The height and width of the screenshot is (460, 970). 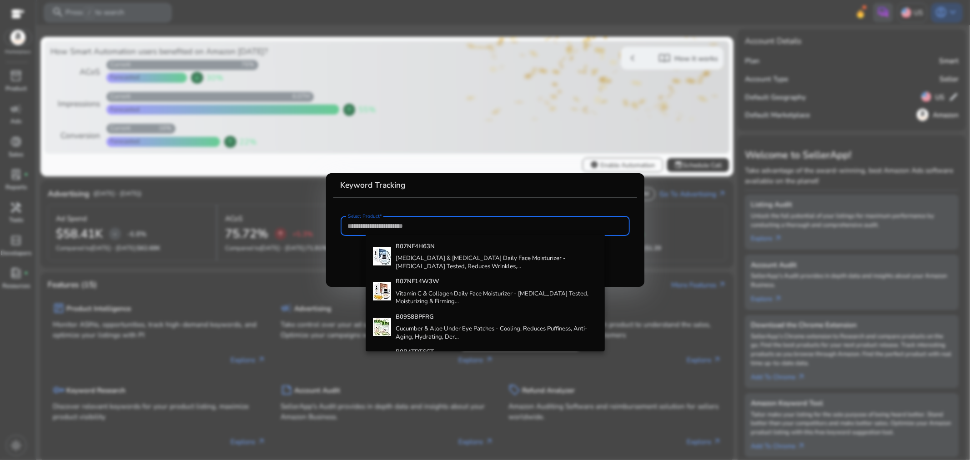 What do you see at coordinates (418, 282) in the screenshot?
I see `b: B07NF14W3W` at bounding box center [418, 282].